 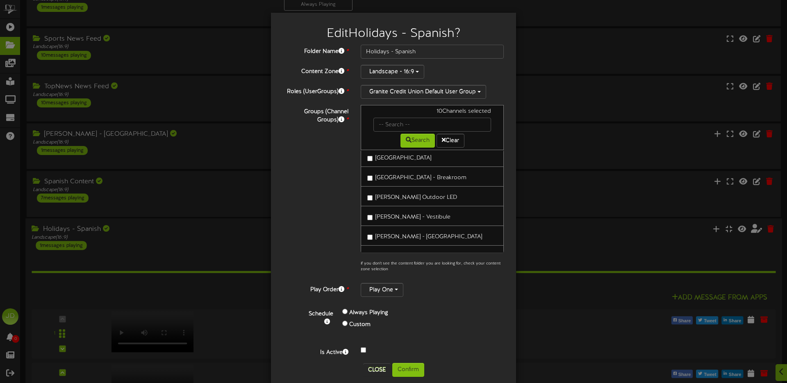 I want to click on label: Roles (UserGroups), so click(x=316, y=90).